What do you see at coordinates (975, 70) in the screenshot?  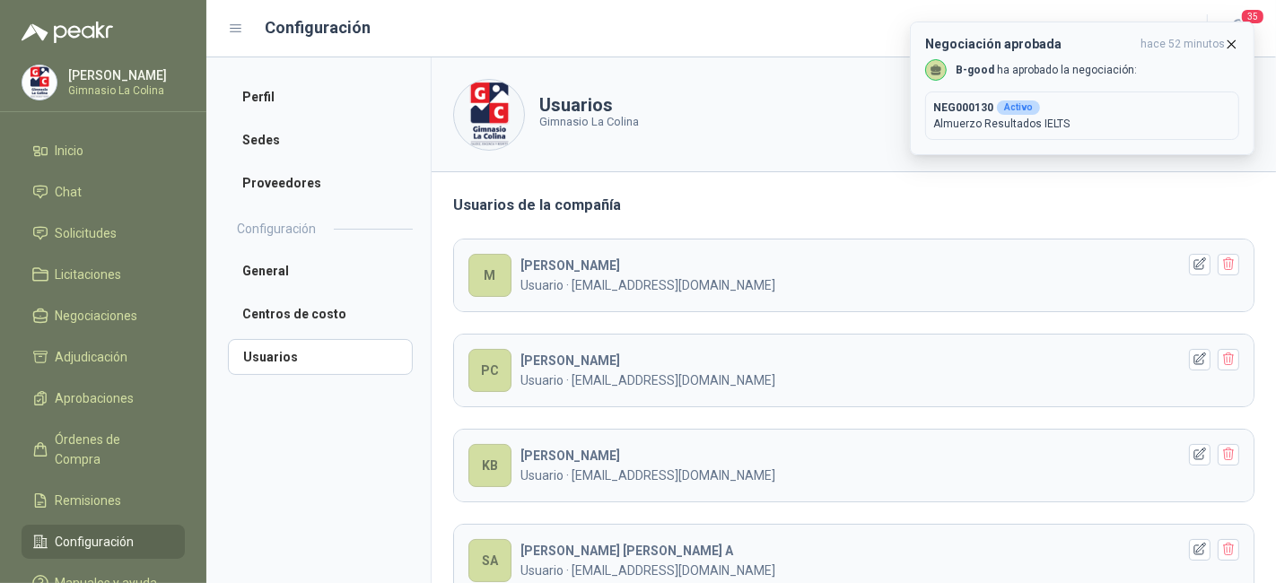 I see `b: B-good` at bounding box center [975, 70].